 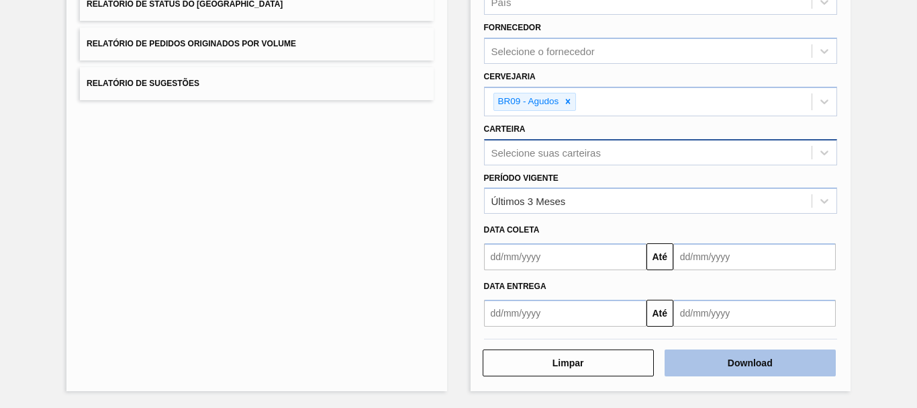 What do you see at coordinates (512, 230) in the screenshot?
I see `span: Data coleta` at bounding box center [512, 230].